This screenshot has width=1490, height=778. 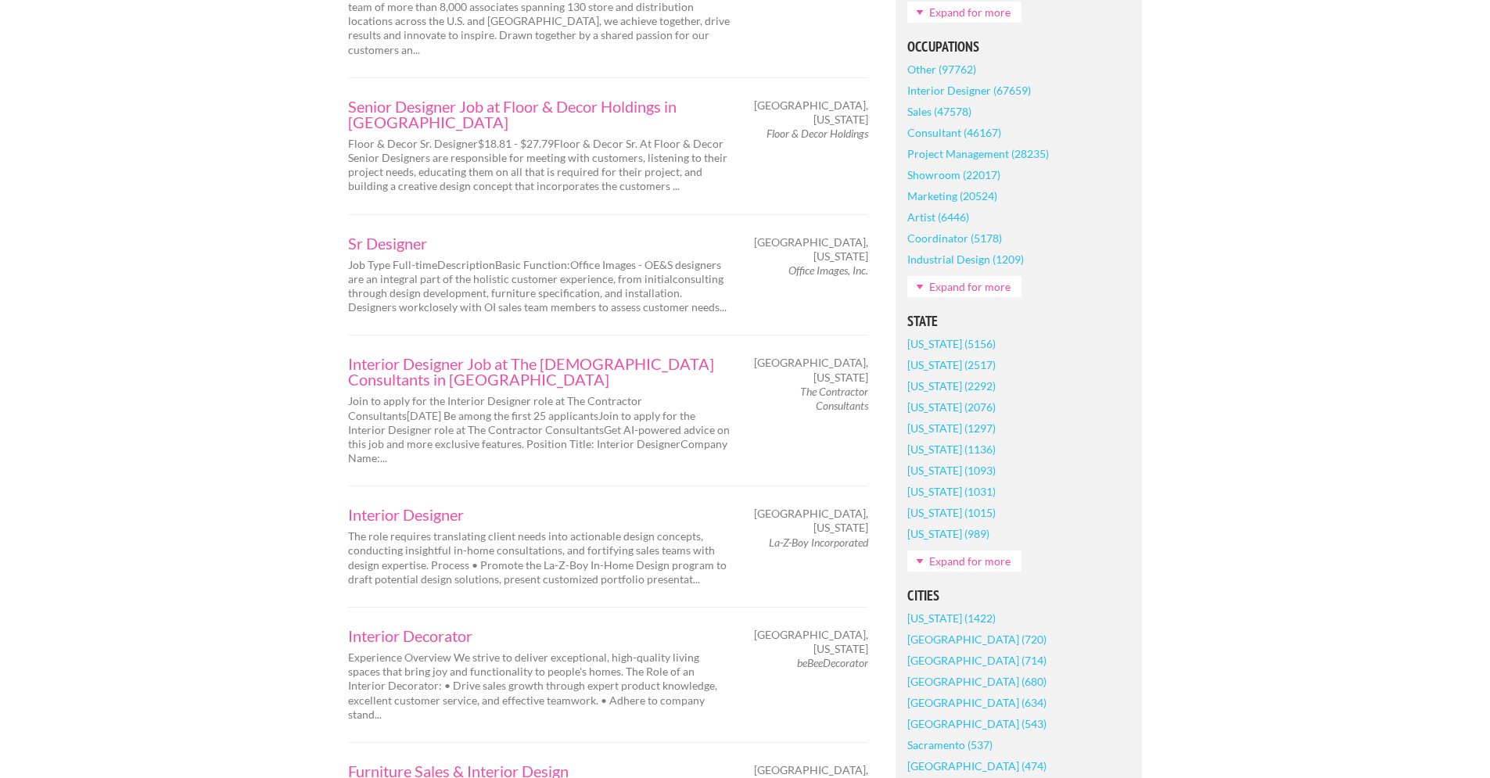 What do you see at coordinates (540, 515) in the screenshot?
I see `a: Interior Designer` at bounding box center [540, 515].